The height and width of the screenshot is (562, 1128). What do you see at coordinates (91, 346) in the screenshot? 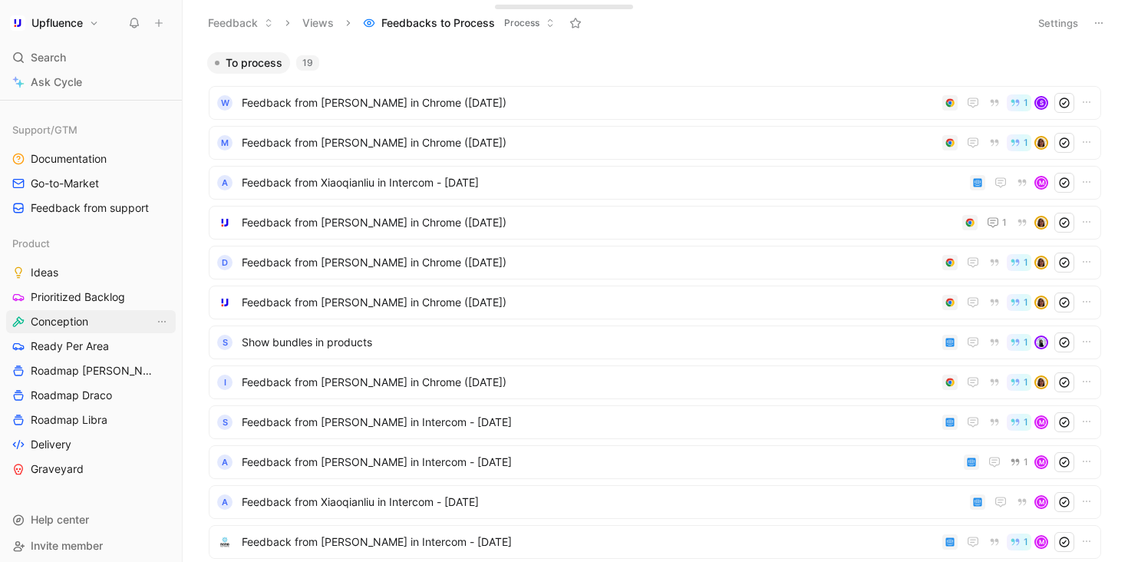
I see `a: Ready Per Area` at bounding box center [91, 346].